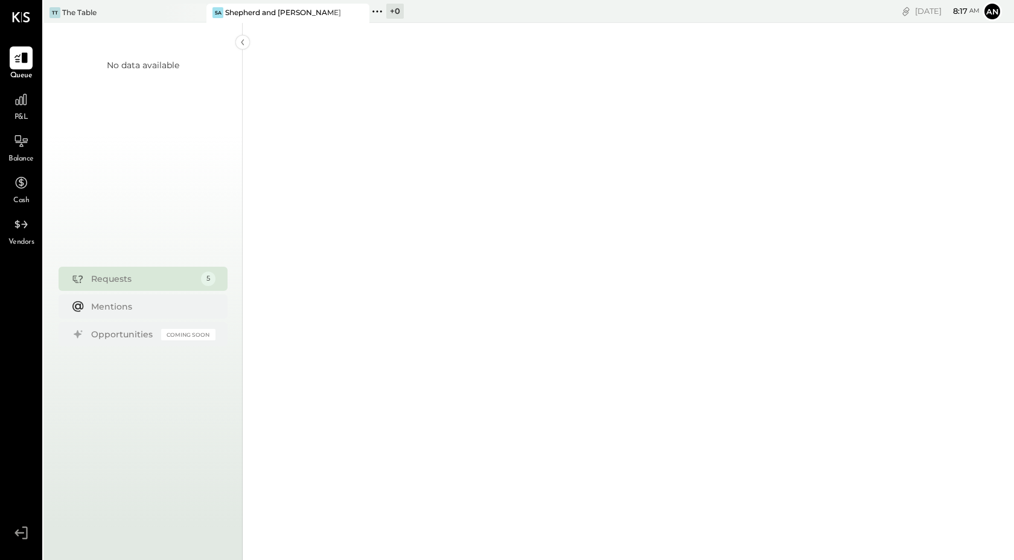 The height and width of the screenshot is (560, 1014). What do you see at coordinates (21, 189) in the screenshot?
I see `a: Cash` at bounding box center [21, 189].